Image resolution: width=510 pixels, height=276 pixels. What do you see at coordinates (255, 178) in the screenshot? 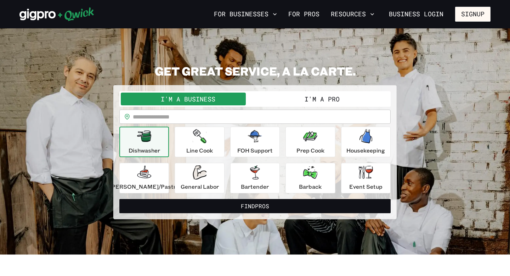
I see `button: Bartender` at bounding box center [255, 178].